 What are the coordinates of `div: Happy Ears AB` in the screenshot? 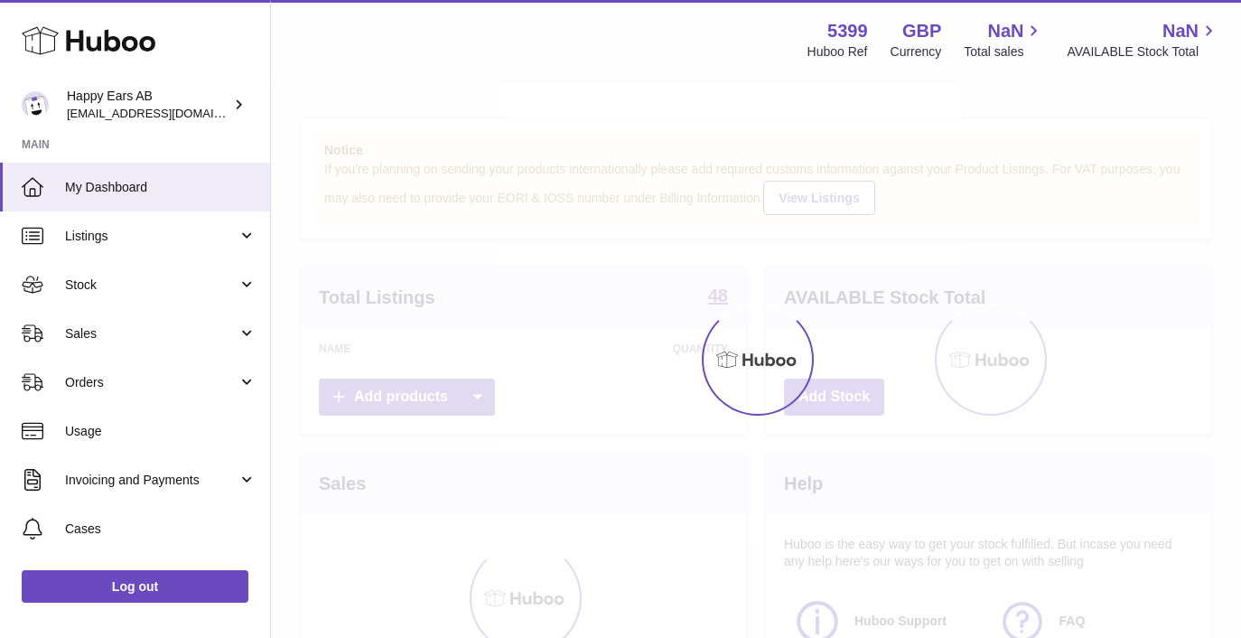 It's located at (148, 105).